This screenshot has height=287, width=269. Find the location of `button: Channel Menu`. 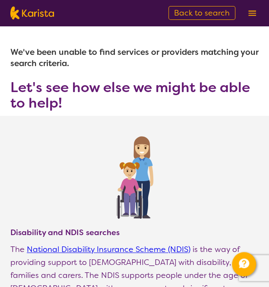

button: Channel Menu is located at coordinates (244, 264).